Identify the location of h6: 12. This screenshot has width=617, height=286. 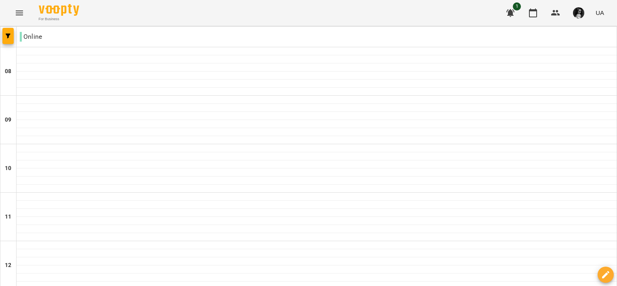
(8, 265).